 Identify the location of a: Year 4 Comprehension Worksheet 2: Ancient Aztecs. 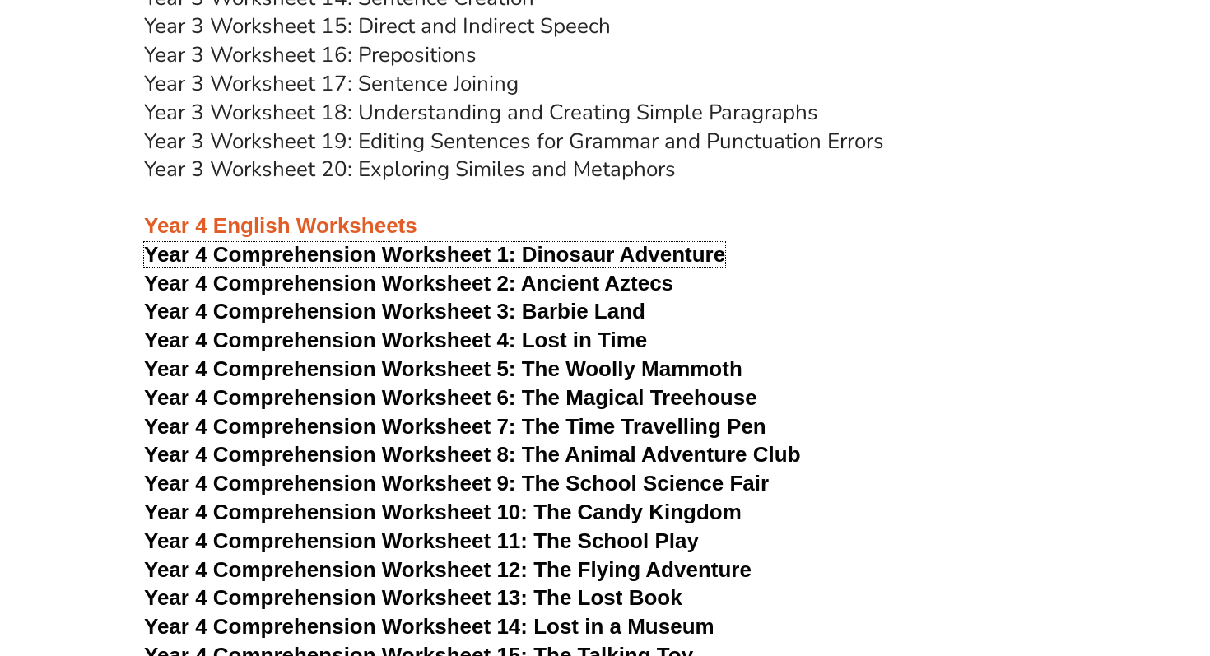
(408, 283).